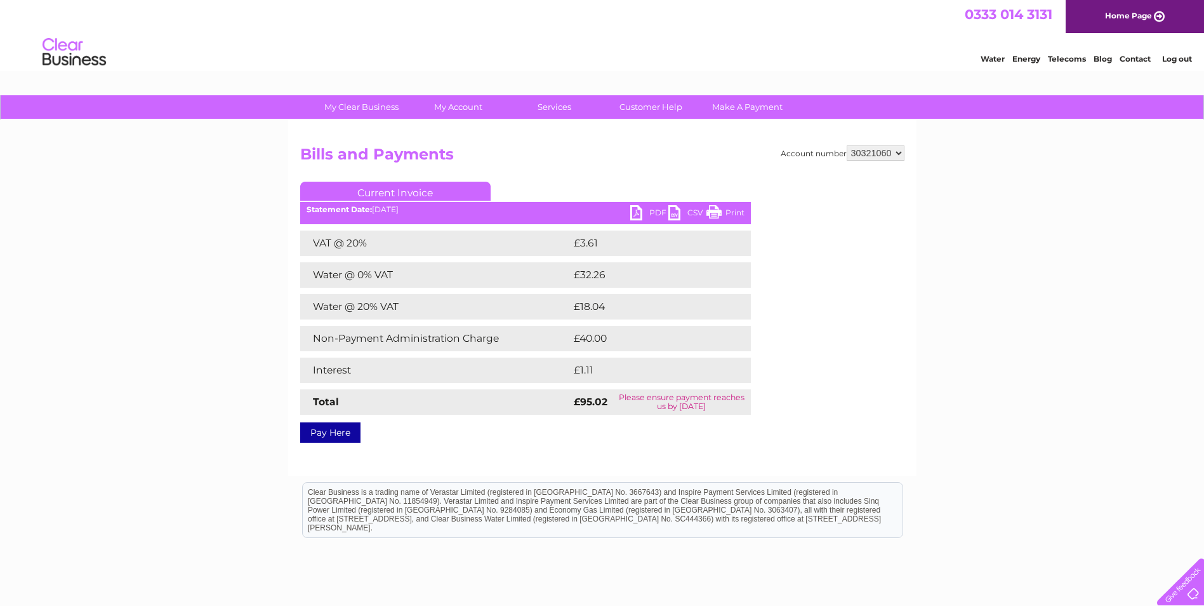 This screenshot has width=1204, height=606. I want to click on td: Non-Payment Administration Charge, so click(436, 338).